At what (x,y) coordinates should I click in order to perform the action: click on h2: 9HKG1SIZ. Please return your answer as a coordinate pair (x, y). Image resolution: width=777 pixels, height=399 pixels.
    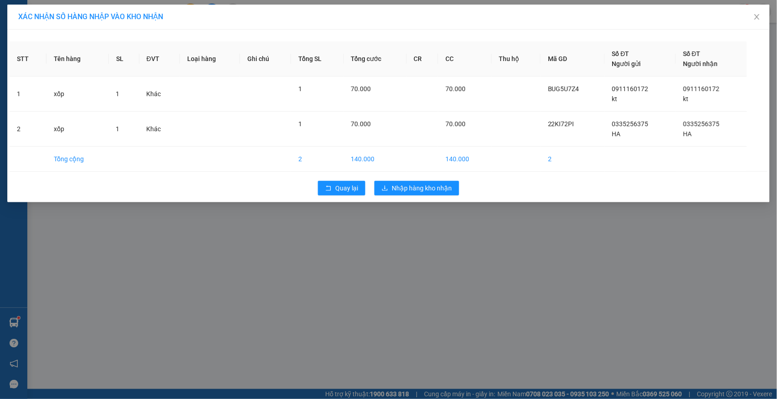
    Looking at the image, I should click on (39, 60).